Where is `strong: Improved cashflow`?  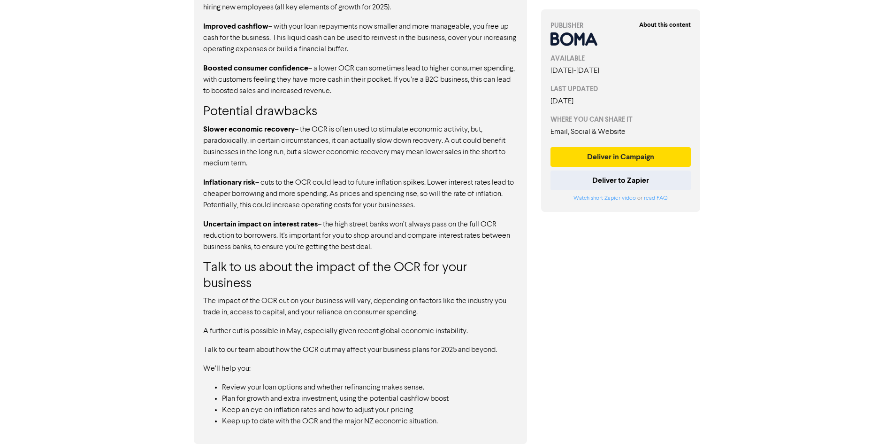 strong: Improved cashflow is located at coordinates (236, 26).